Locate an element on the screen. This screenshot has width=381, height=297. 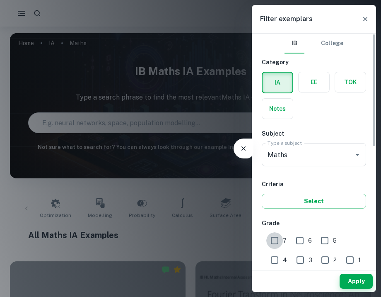
button: Apply is located at coordinates (356, 281).